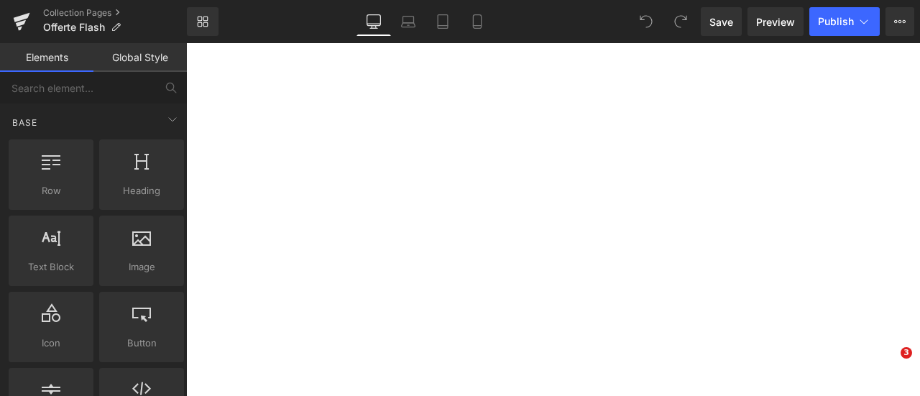  I want to click on a: Preview, so click(776, 22).